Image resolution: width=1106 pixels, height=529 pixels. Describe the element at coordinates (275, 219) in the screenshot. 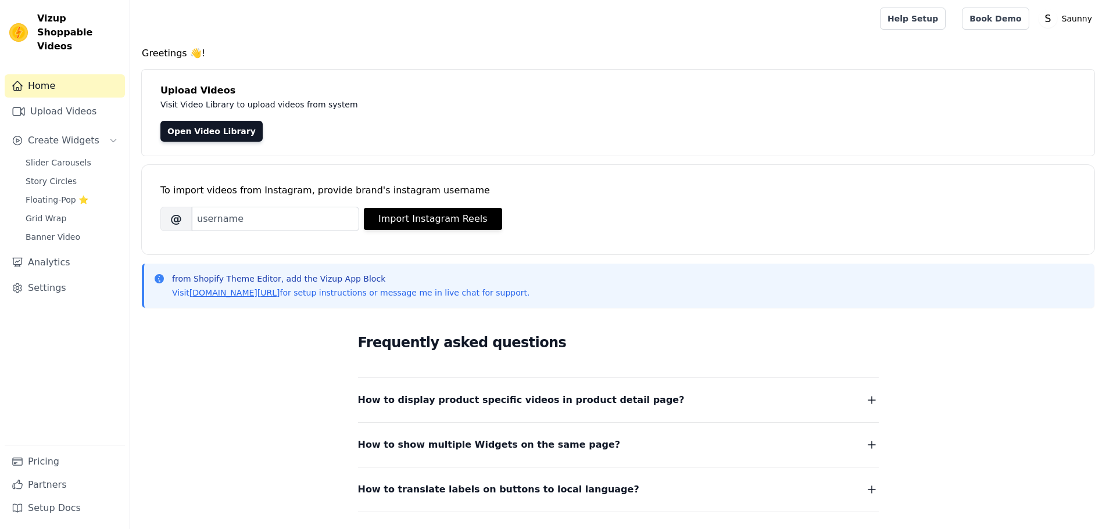

I see `input: username` at that location.